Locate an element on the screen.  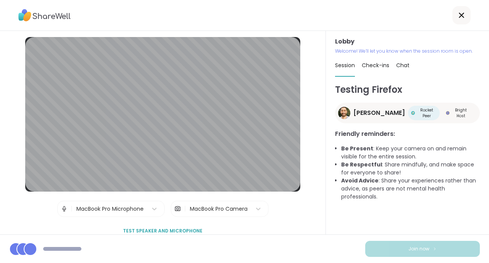
span: Bright Host is located at coordinates (461, 113).